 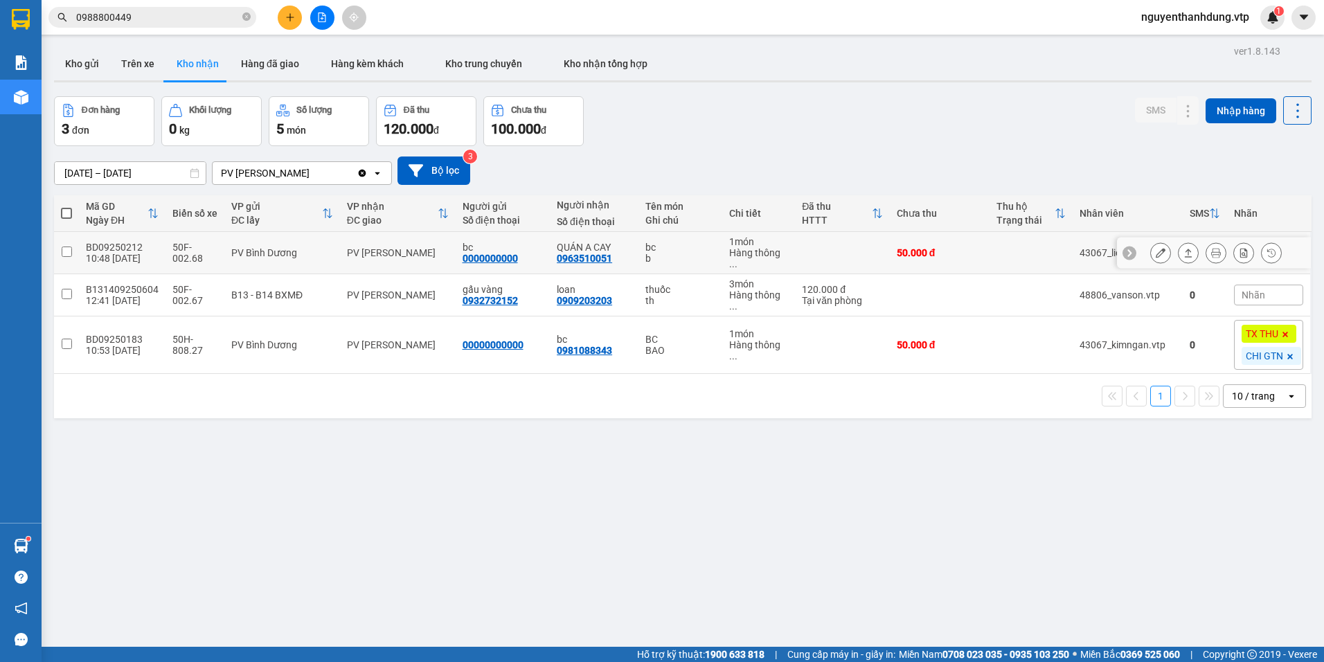 I want to click on div: BD09250212, so click(x=122, y=247).